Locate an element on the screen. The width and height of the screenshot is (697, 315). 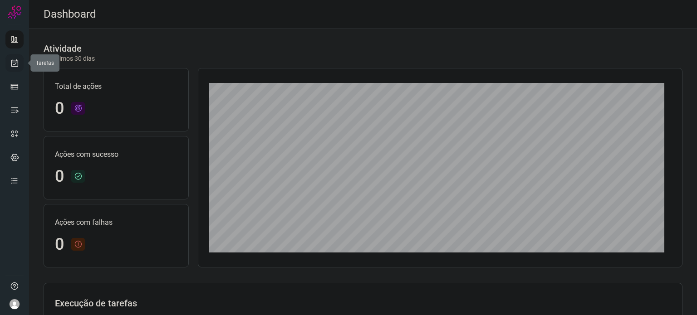
p: Total de ações is located at coordinates (116, 87).